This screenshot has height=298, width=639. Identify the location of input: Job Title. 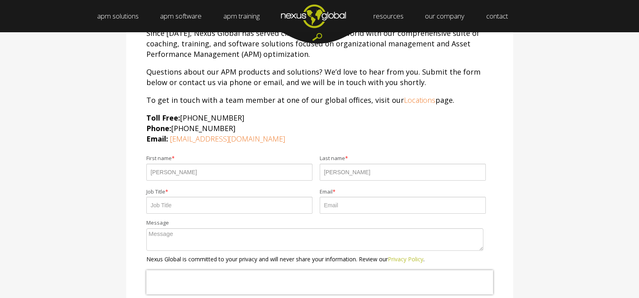
(229, 205).